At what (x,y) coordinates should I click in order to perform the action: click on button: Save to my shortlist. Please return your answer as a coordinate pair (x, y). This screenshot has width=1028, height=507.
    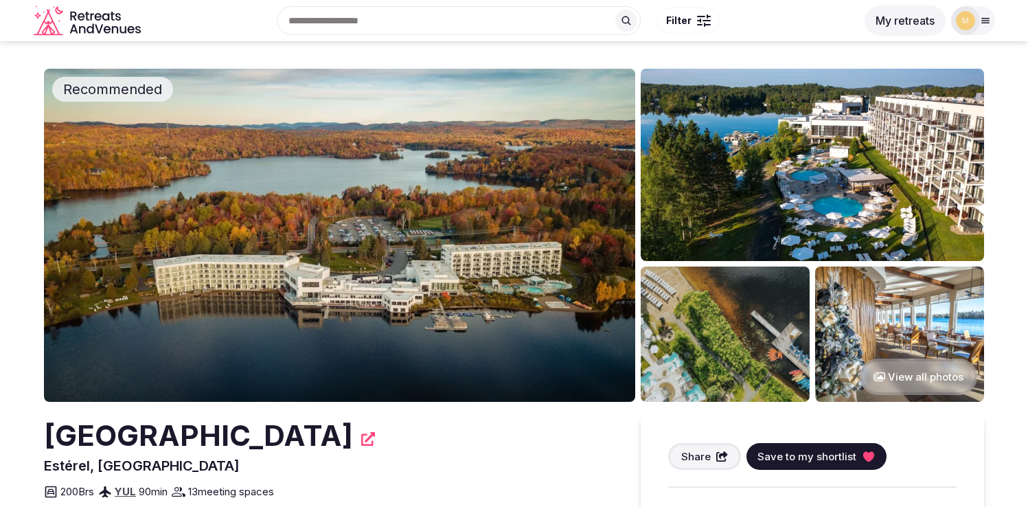
    Looking at the image, I should click on (817, 456).